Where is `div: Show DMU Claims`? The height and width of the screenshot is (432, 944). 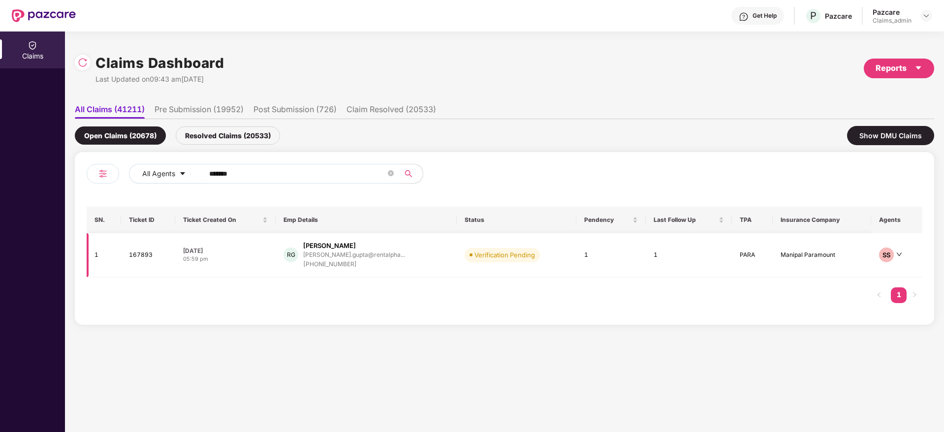 div: Show DMU Claims is located at coordinates (891, 135).